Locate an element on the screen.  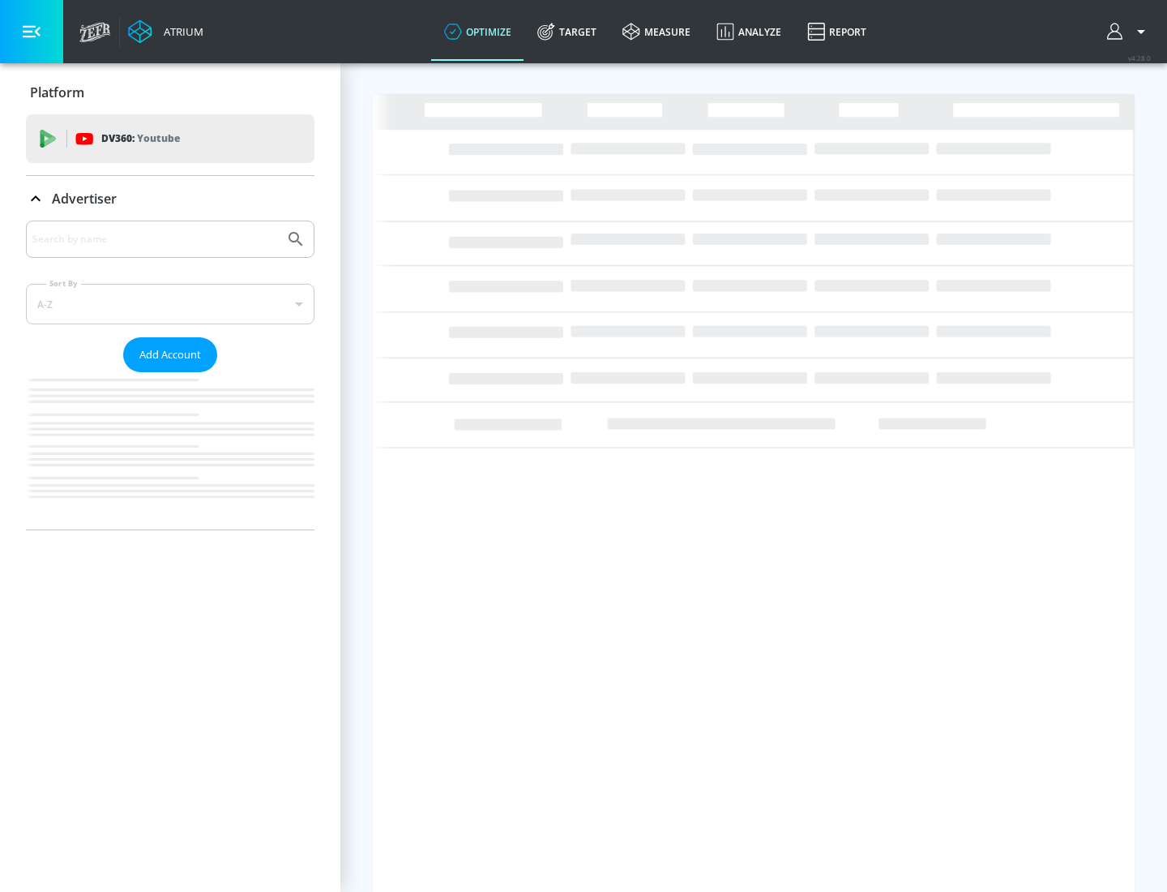
p: Platform is located at coordinates (57, 92).